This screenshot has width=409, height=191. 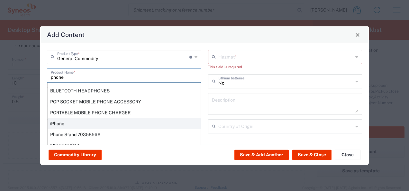 I want to click on div: iPhone, so click(x=124, y=124).